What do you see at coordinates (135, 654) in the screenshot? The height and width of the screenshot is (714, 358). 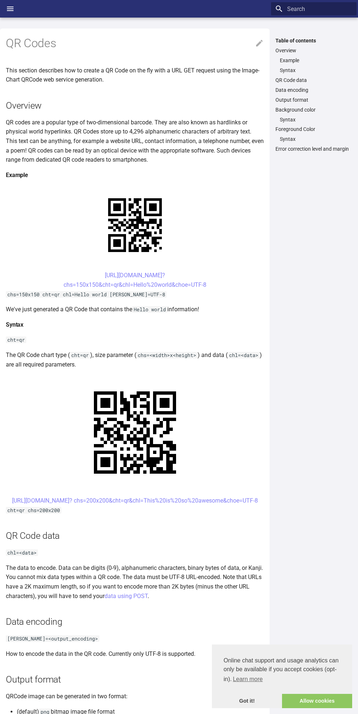 I see `p: How to encode the data in the QR code. Currently only UTF-8 is supported.` at bounding box center [135, 654].